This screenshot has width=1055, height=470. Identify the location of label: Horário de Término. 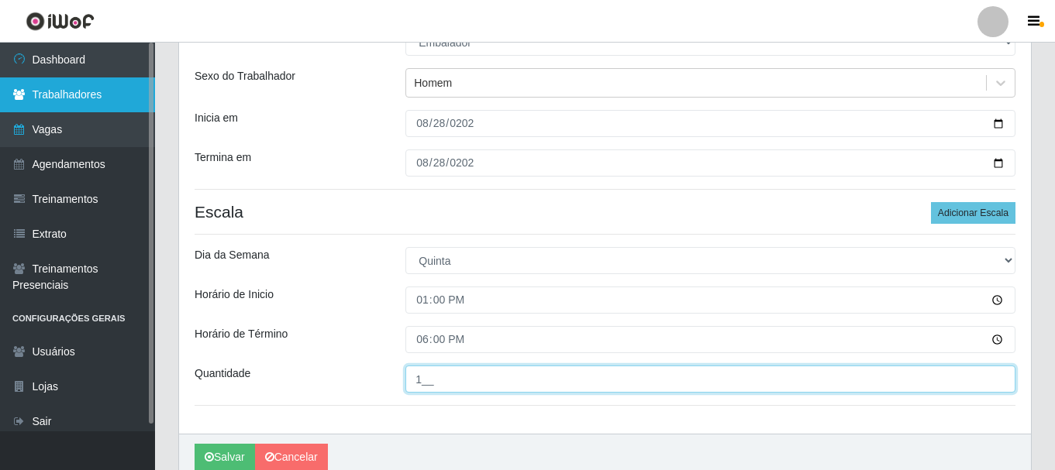
(241, 334).